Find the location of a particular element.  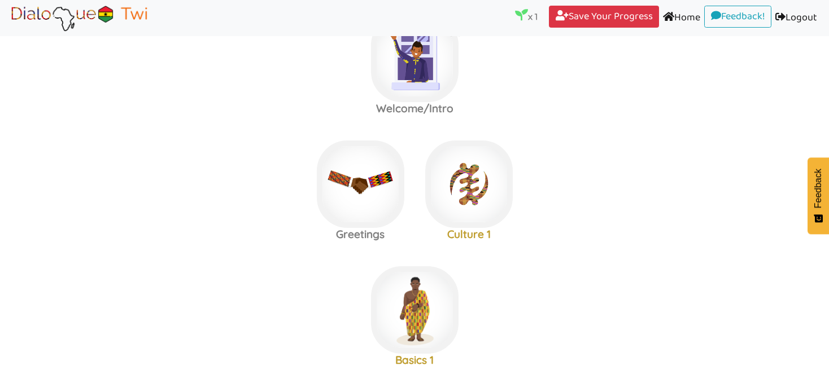

img: Brand is located at coordinates (79, 18).